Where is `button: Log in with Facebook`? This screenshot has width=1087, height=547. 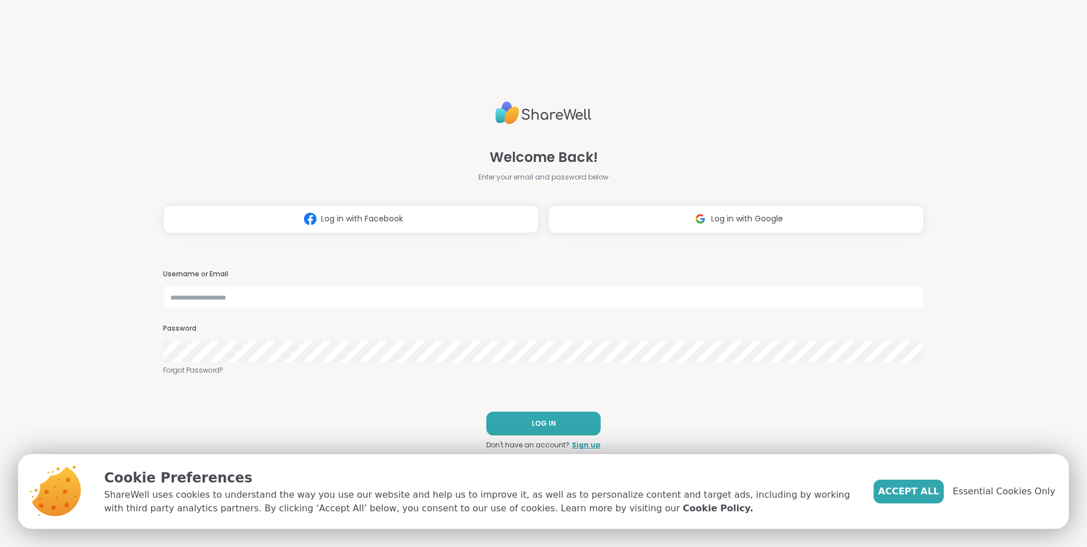 button: Log in with Facebook is located at coordinates (351, 219).